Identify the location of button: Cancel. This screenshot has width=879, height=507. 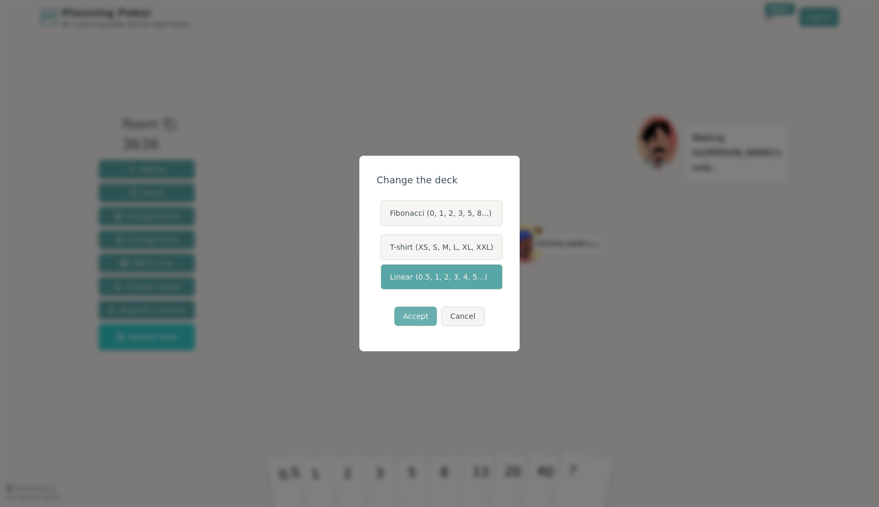
(463, 316).